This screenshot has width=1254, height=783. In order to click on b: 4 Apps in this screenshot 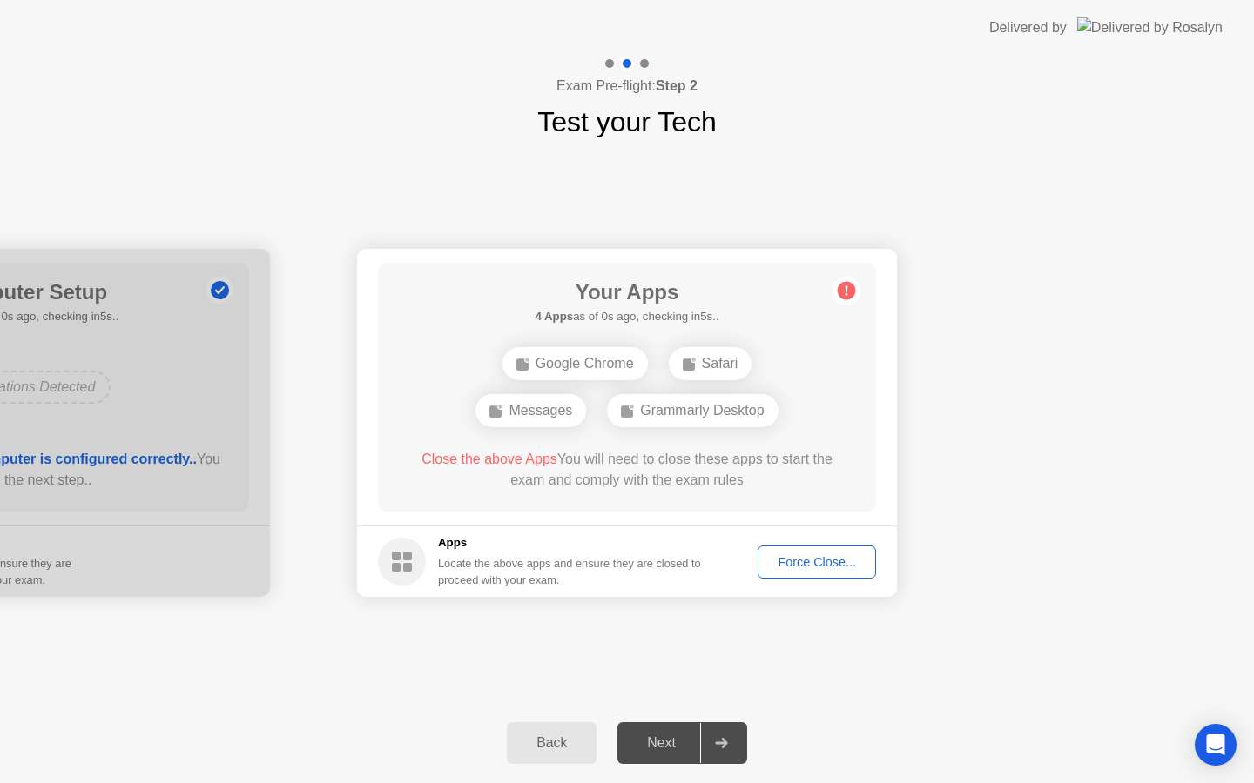, I will do `click(554, 316)`.